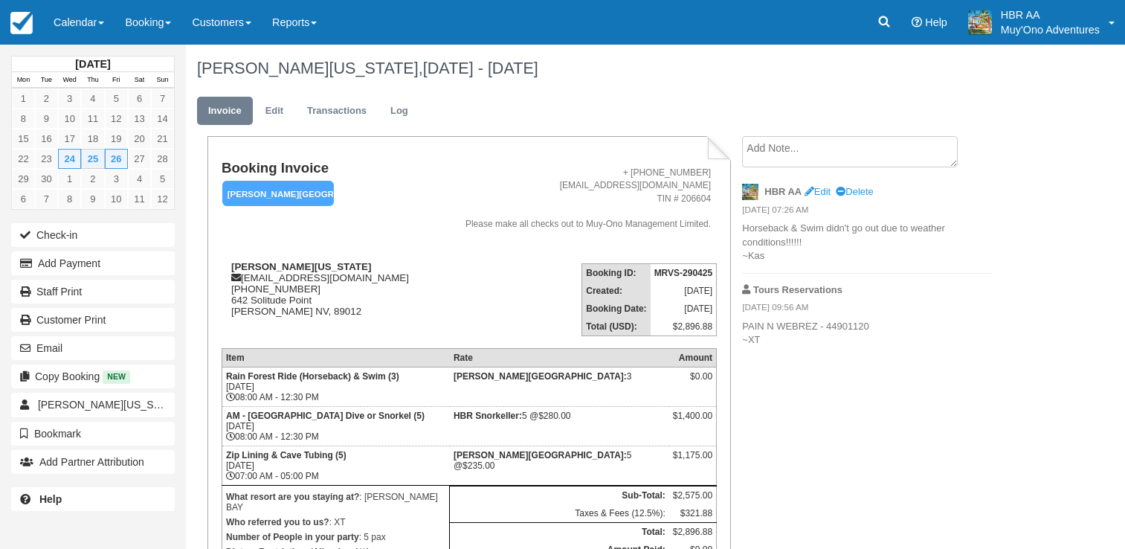  I want to click on a: 21, so click(162, 138).